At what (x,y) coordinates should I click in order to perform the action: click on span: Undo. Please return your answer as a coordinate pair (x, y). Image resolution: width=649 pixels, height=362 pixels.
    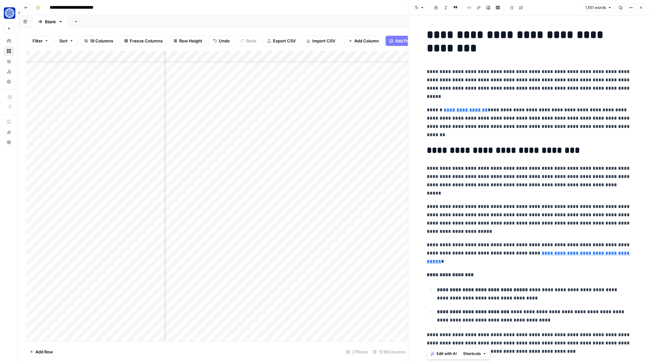
    Looking at the image, I should click on (224, 41).